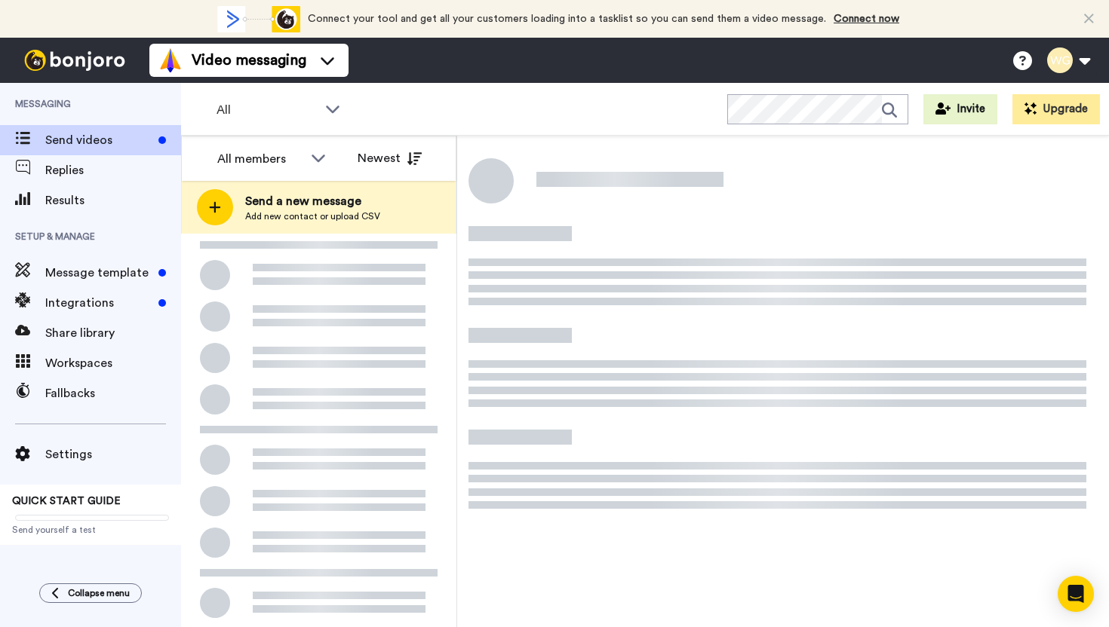  Describe the element at coordinates (249, 60) in the screenshot. I see `span: Video messaging` at that location.